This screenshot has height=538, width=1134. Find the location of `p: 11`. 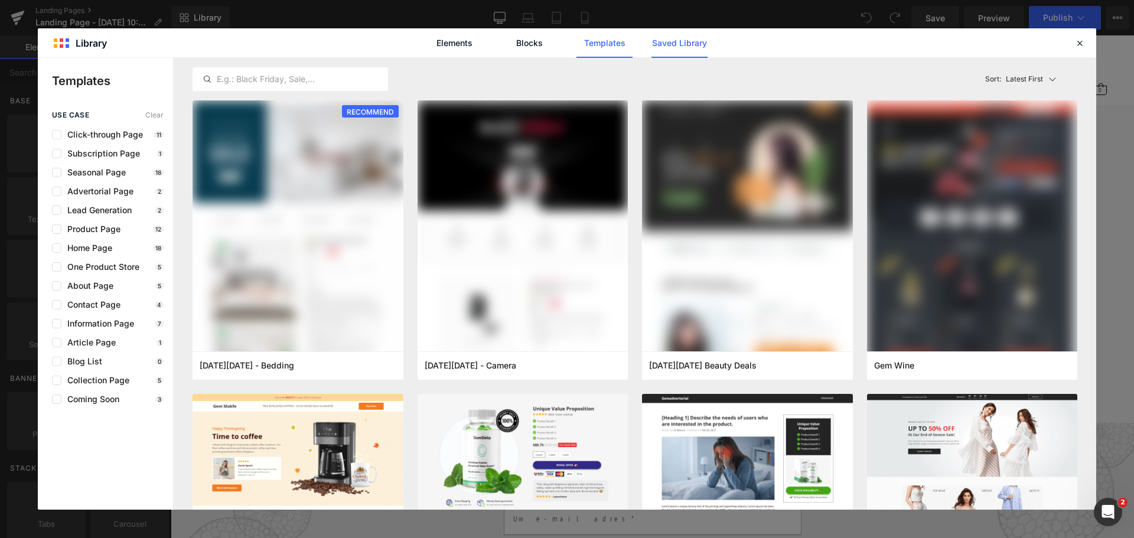

p: 11 is located at coordinates (159, 135).